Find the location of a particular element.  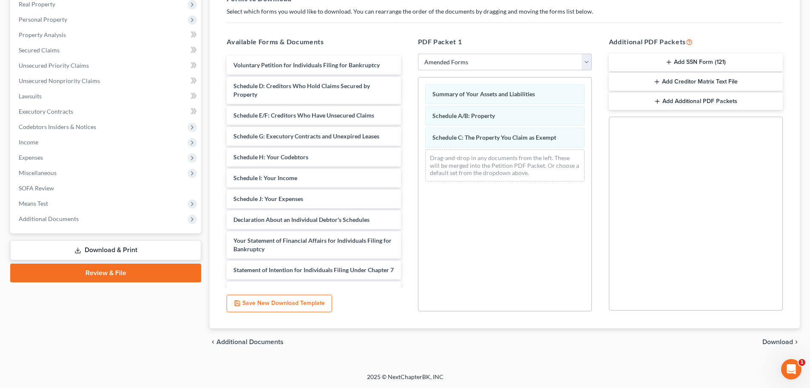

h5: Additional PDF Packets is located at coordinates (696, 42).